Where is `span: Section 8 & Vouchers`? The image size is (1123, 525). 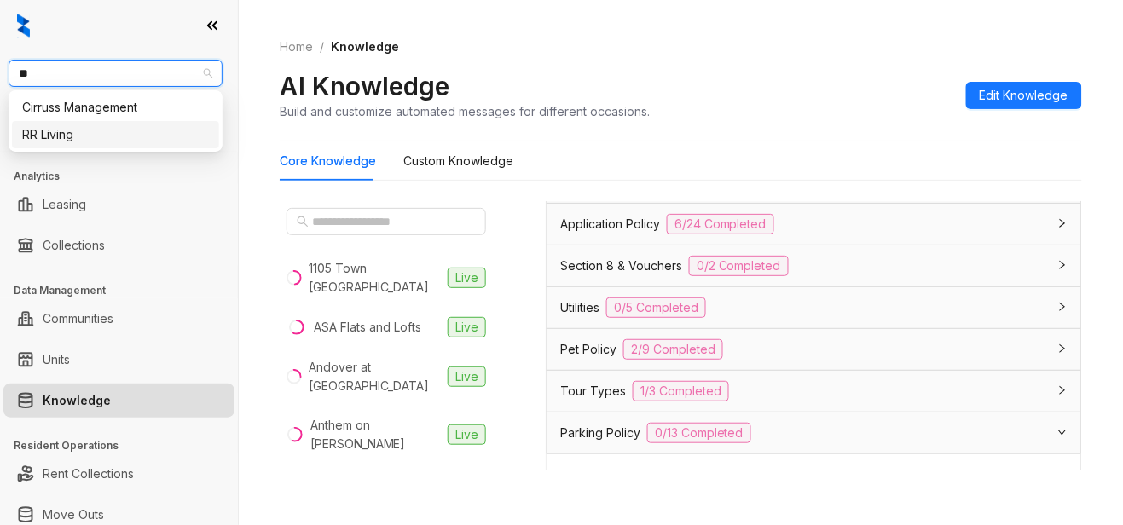 span: Section 8 & Vouchers is located at coordinates (621, 266).